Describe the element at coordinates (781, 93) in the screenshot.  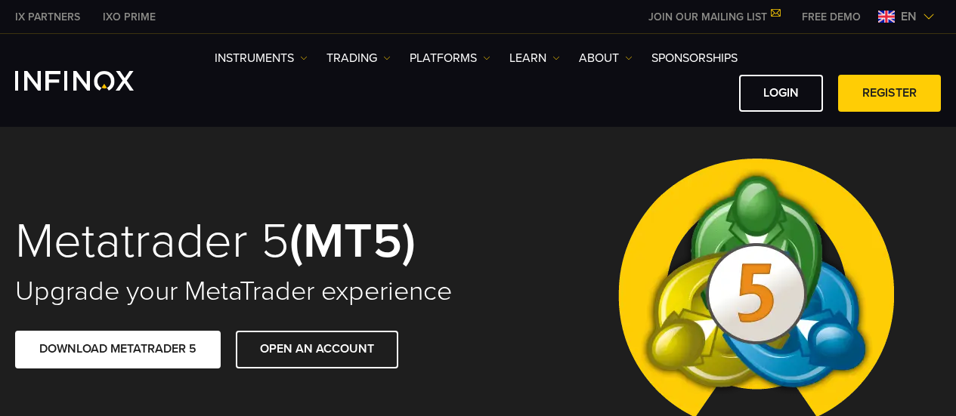
I see `a: LOGIN` at that location.